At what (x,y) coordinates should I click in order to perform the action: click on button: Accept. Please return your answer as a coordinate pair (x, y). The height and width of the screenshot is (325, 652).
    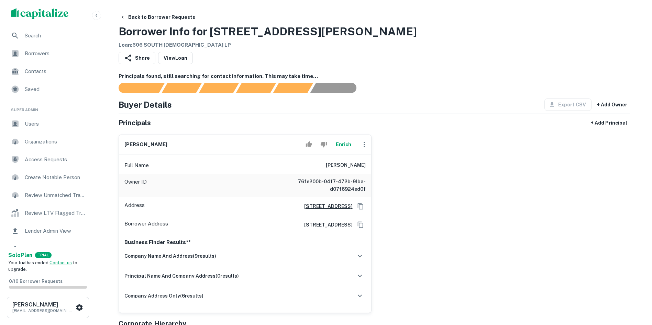
    Looking at the image, I should click on (308, 145).